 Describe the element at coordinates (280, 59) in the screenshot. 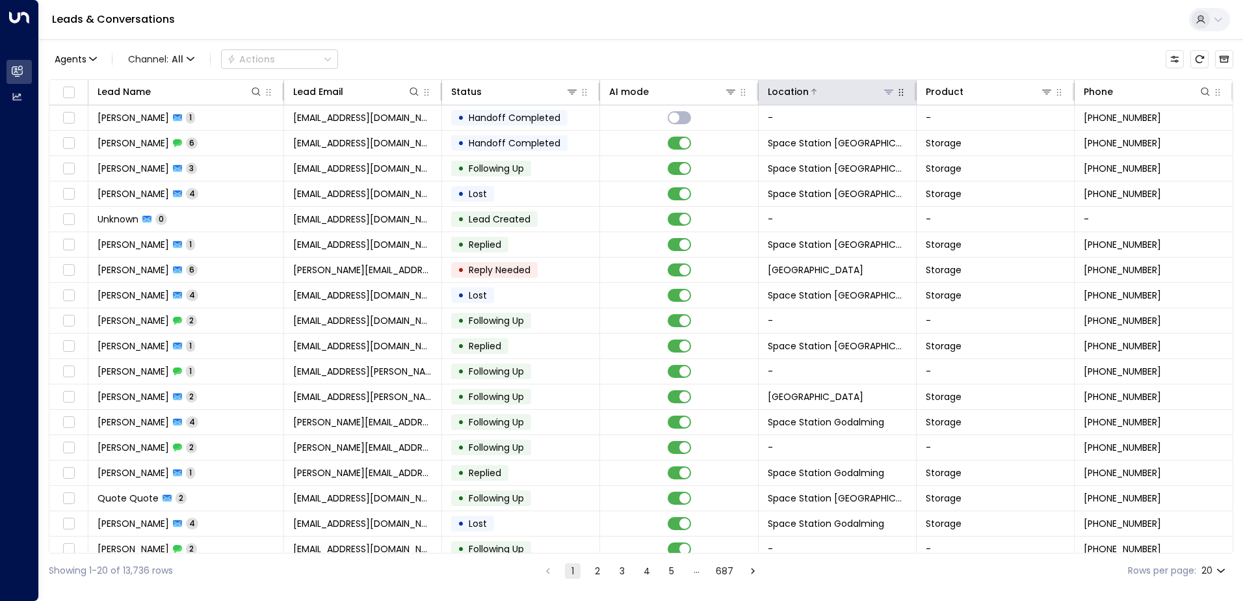

I see `div: Button group with a nested menu` at that location.